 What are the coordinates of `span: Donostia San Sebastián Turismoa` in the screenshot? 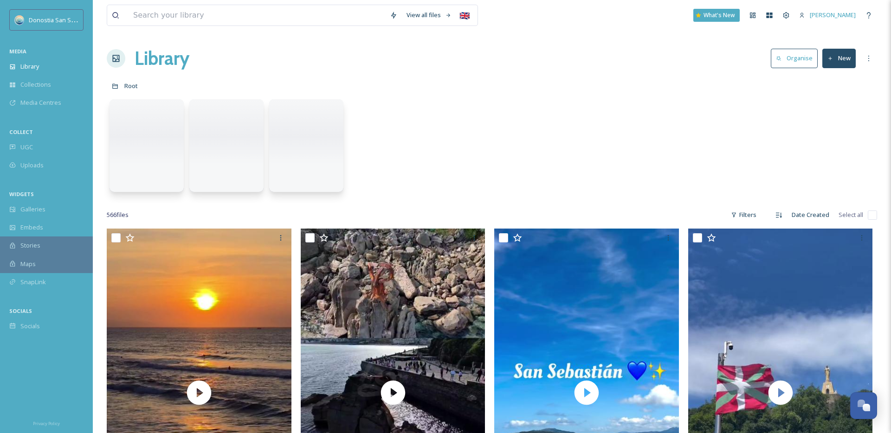 It's located at (76, 19).